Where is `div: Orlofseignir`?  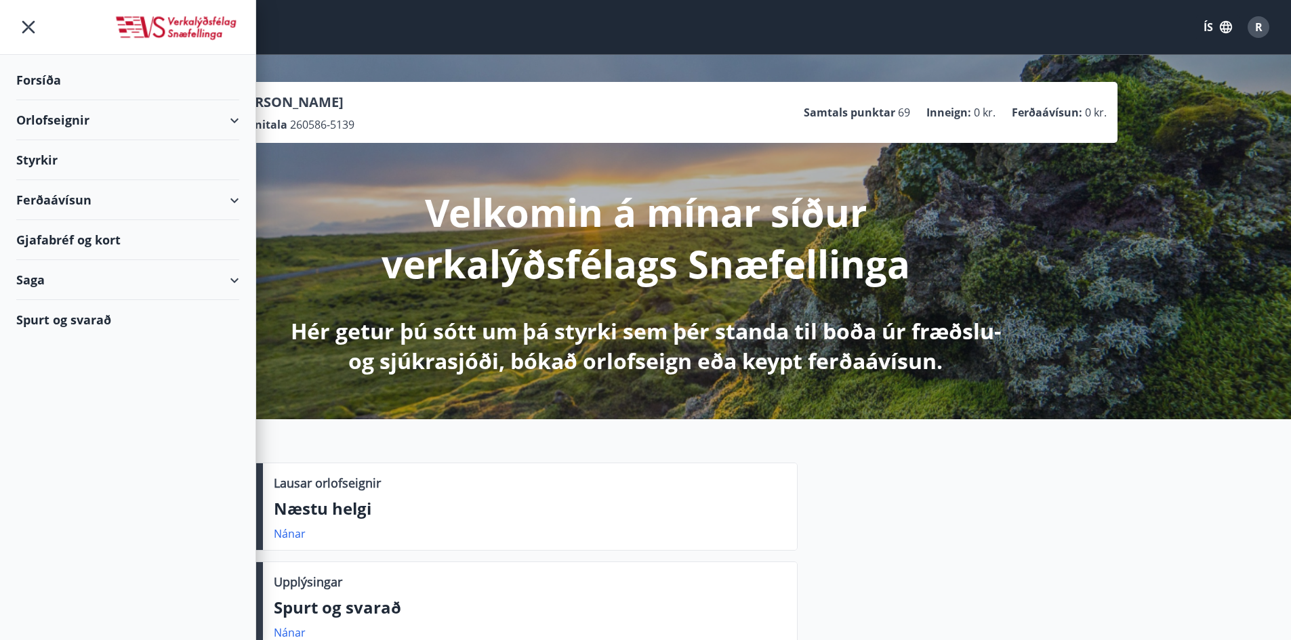
div: Orlofseignir is located at coordinates (127, 120).